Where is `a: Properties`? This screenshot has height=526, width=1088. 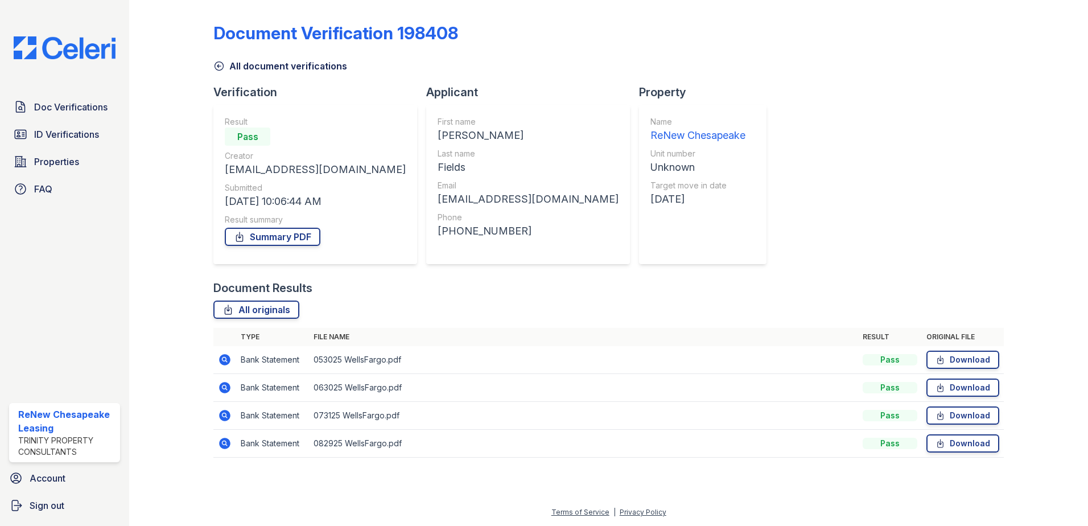
a: Properties is located at coordinates (64, 162).